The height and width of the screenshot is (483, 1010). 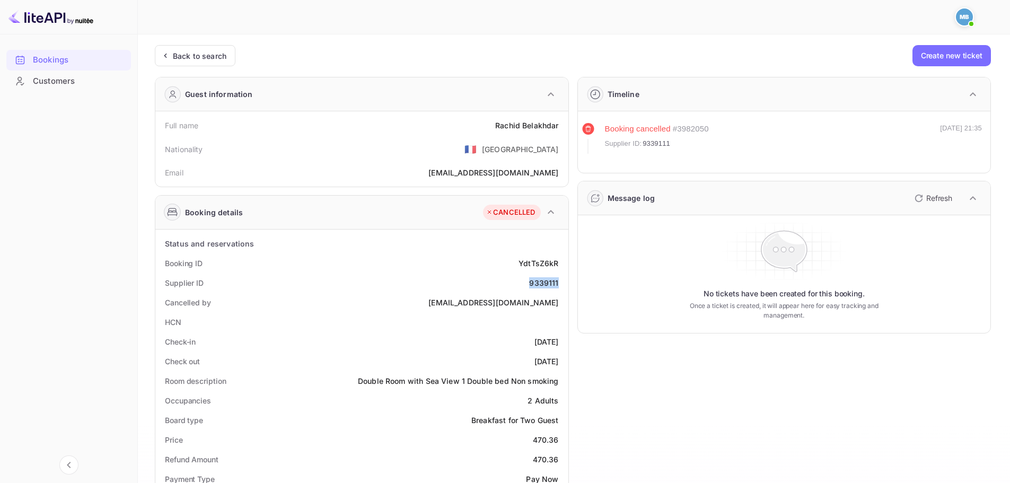 What do you see at coordinates (784, 294) in the screenshot?
I see `p: No tickets have been created for this booking.` at bounding box center [784, 294].